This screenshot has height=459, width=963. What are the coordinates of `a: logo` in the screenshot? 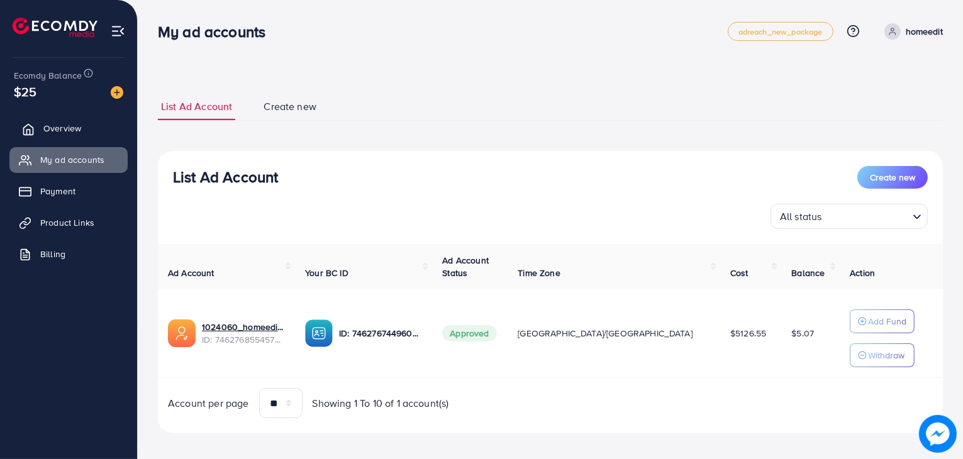 It's located at (55, 27).